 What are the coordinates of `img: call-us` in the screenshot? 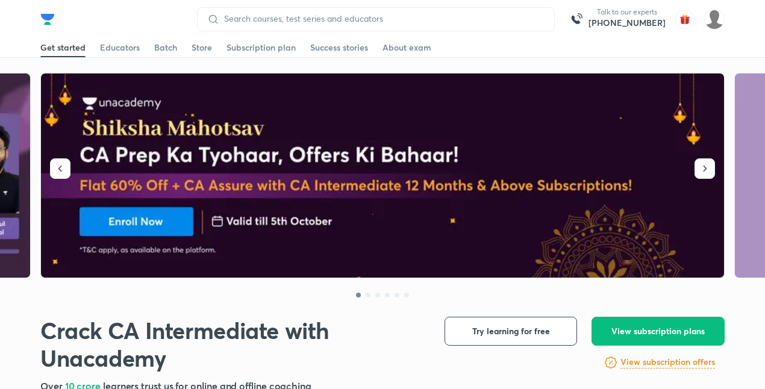 It's located at (577, 19).